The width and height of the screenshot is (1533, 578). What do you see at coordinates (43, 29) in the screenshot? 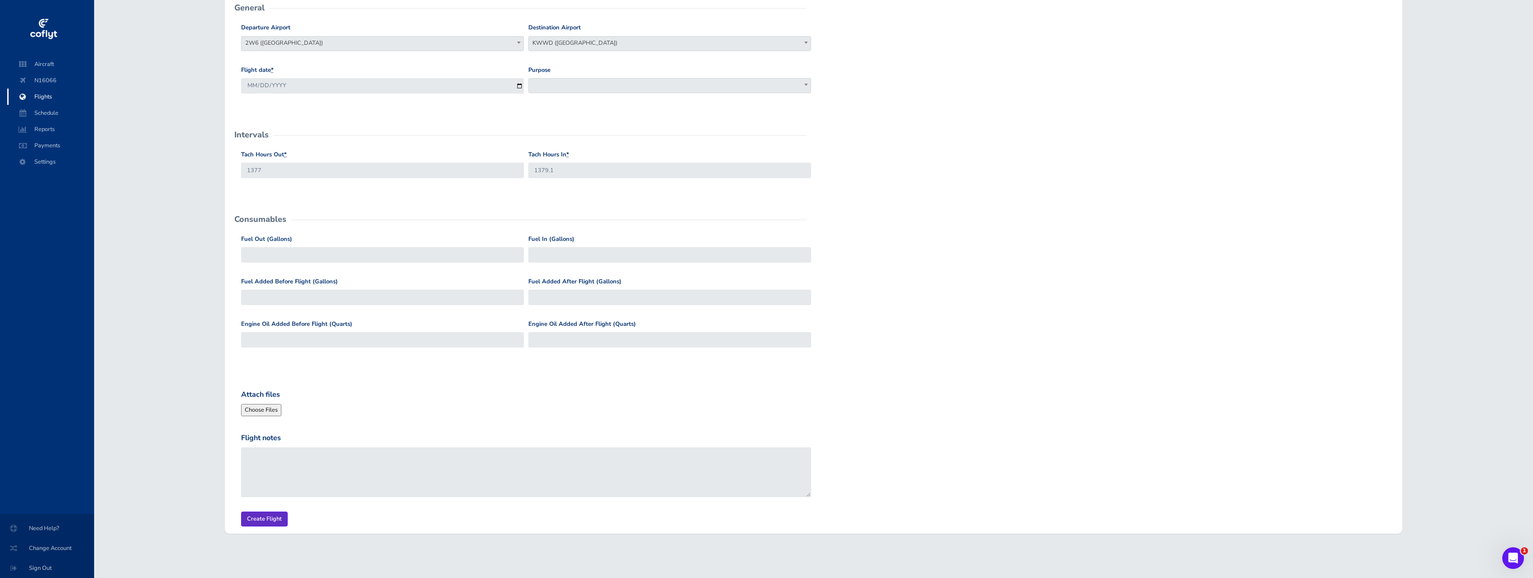
I see `img: coflyt logo` at bounding box center [43, 29].